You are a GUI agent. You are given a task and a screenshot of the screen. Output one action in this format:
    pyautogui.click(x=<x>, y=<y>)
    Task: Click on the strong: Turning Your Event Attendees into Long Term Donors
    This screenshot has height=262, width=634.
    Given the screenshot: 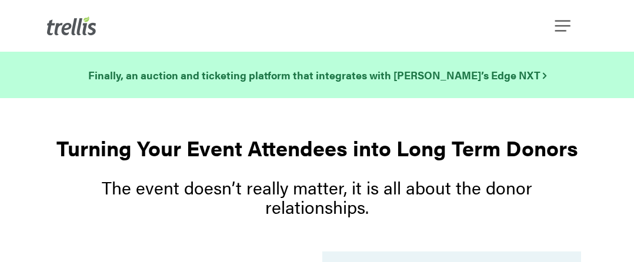 What is the action you would take?
    pyautogui.click(x=317, y=148)
    